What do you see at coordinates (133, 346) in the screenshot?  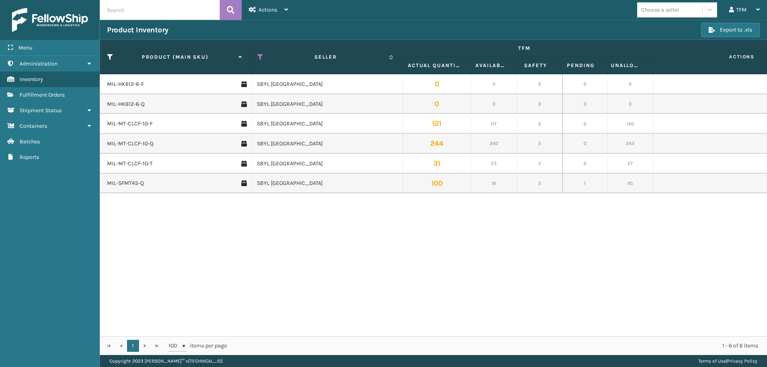 I see `a: 1` at bounding box center [133, 346].